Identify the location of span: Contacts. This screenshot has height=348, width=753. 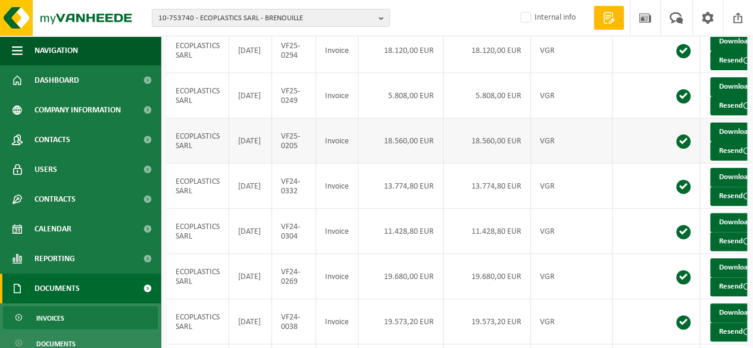
(52, 140).